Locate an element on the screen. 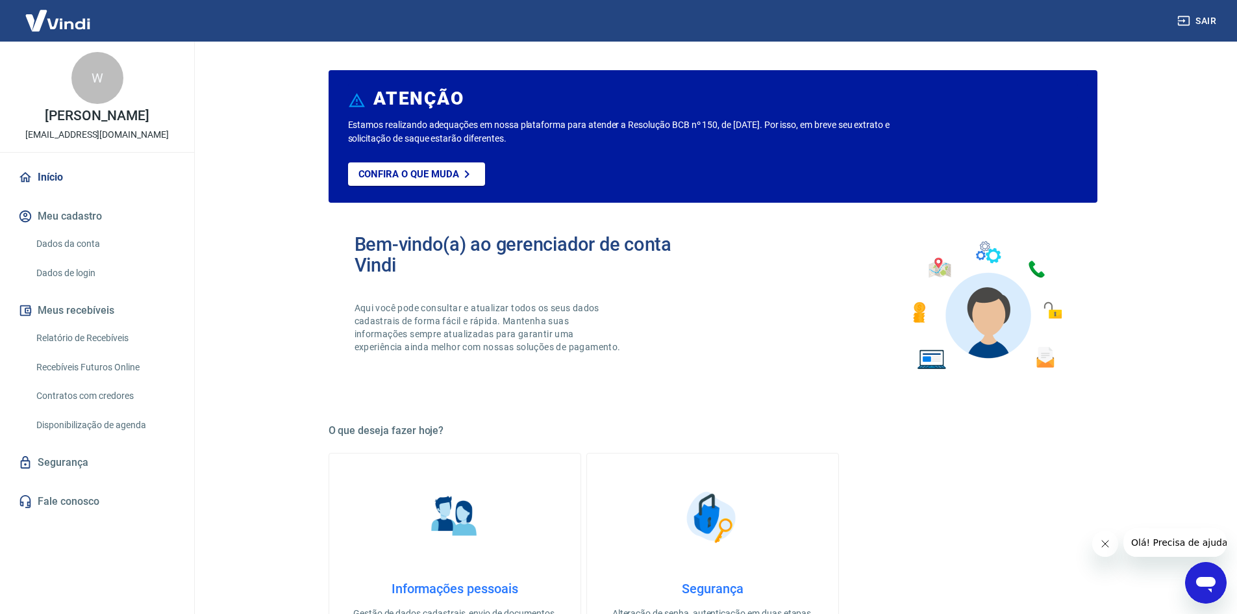 The height and width of the screenshot is (614, 1237). a: Fale conosco is located at coordinates (97, 501).